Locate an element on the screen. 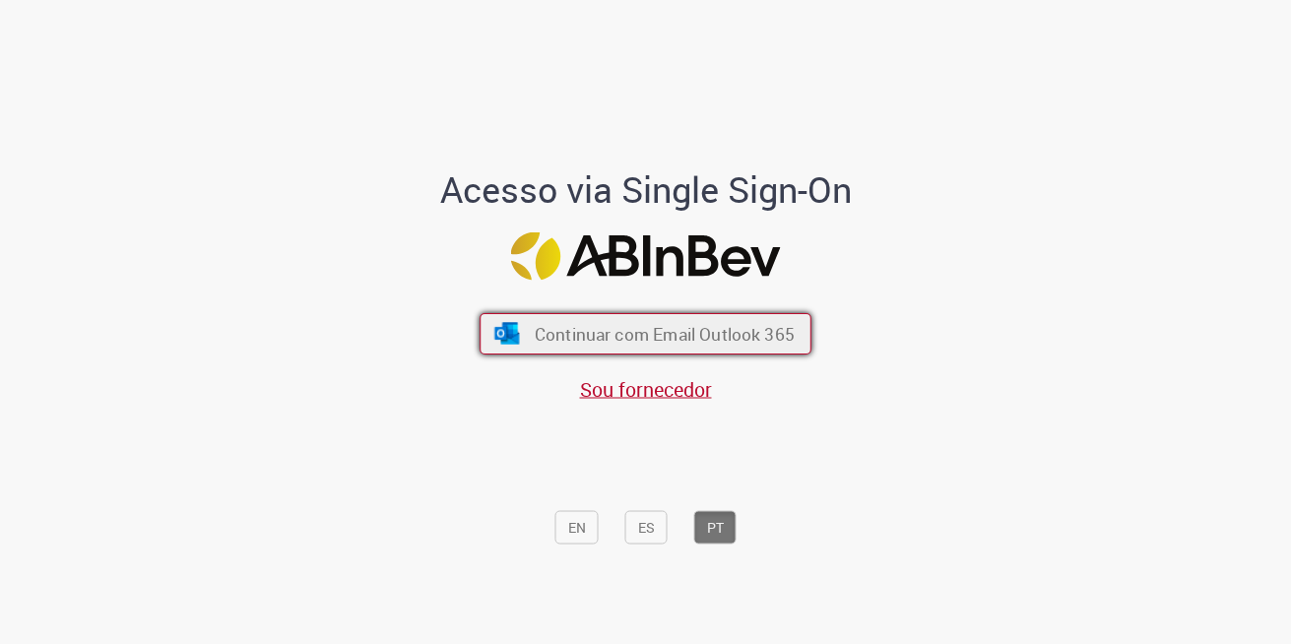 The image size is (1291, 644). button: ES is located at coordinates (646, 527).